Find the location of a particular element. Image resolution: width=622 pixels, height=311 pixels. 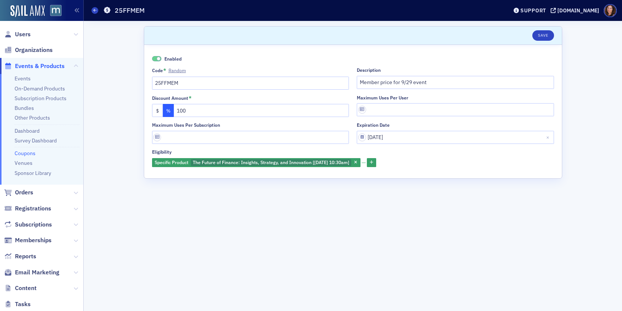

a: Venues is located at coordinates (24, 163).